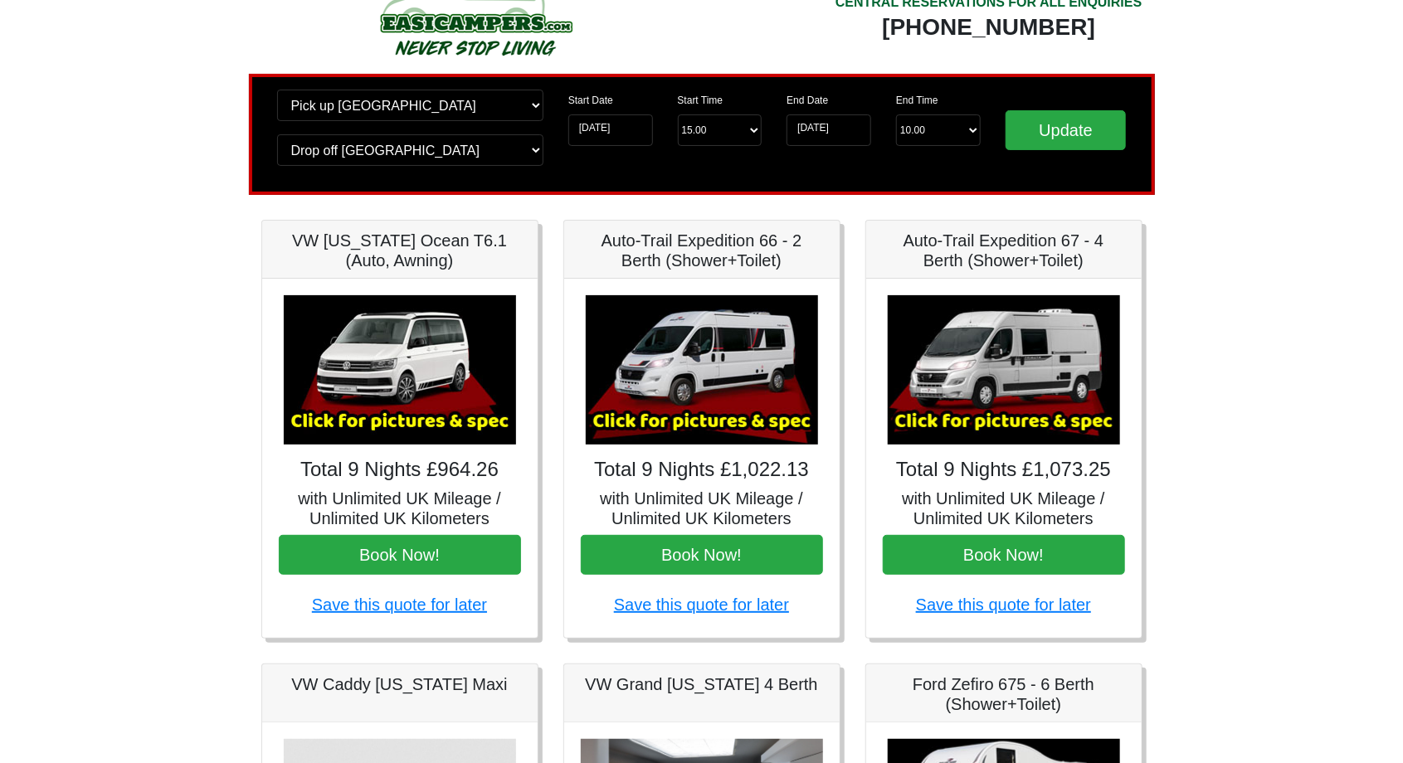  I want to click on h5: Auto-Trail Expedition 67 - 4 Berth (Shower+Toilet), so click(1004, 250).